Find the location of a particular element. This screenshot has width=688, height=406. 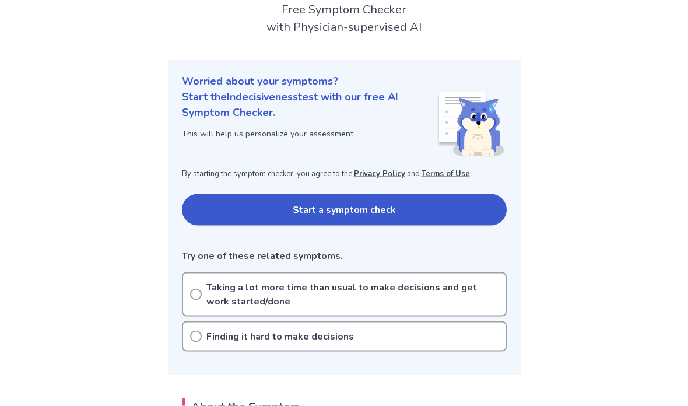

a: Terms of Use is located at coordinates (445, 174).